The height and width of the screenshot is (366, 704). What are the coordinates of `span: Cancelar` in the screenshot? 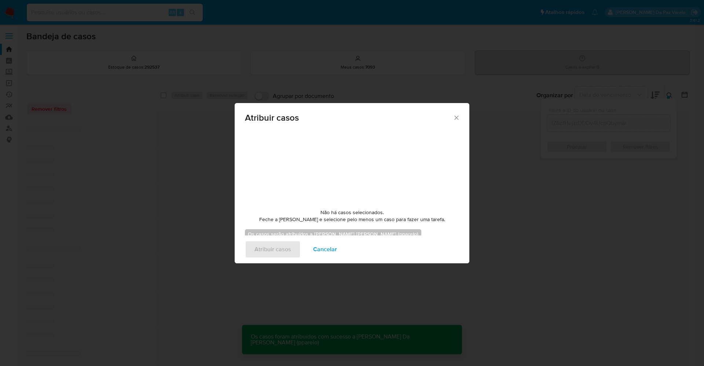 It's located at (325, 249).